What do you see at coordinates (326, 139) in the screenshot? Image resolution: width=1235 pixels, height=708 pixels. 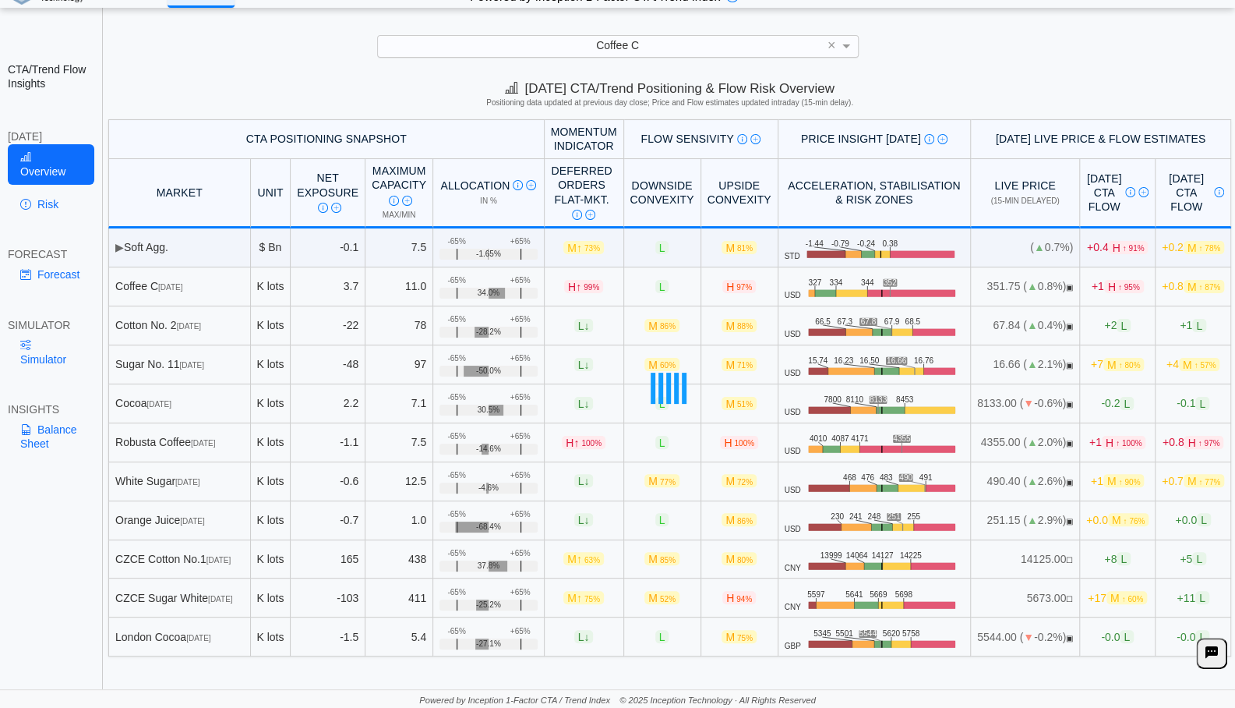 I see `th: CTA Positioning Snapshot` at bounding box center [326, 139].